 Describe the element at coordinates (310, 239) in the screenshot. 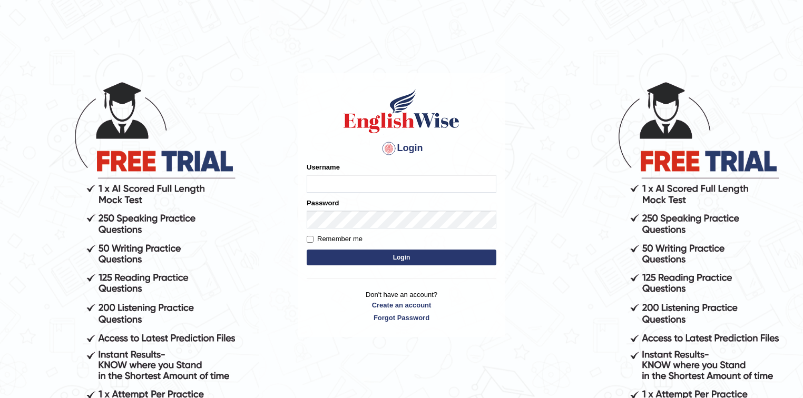

I see `input: Remember me` at that location.